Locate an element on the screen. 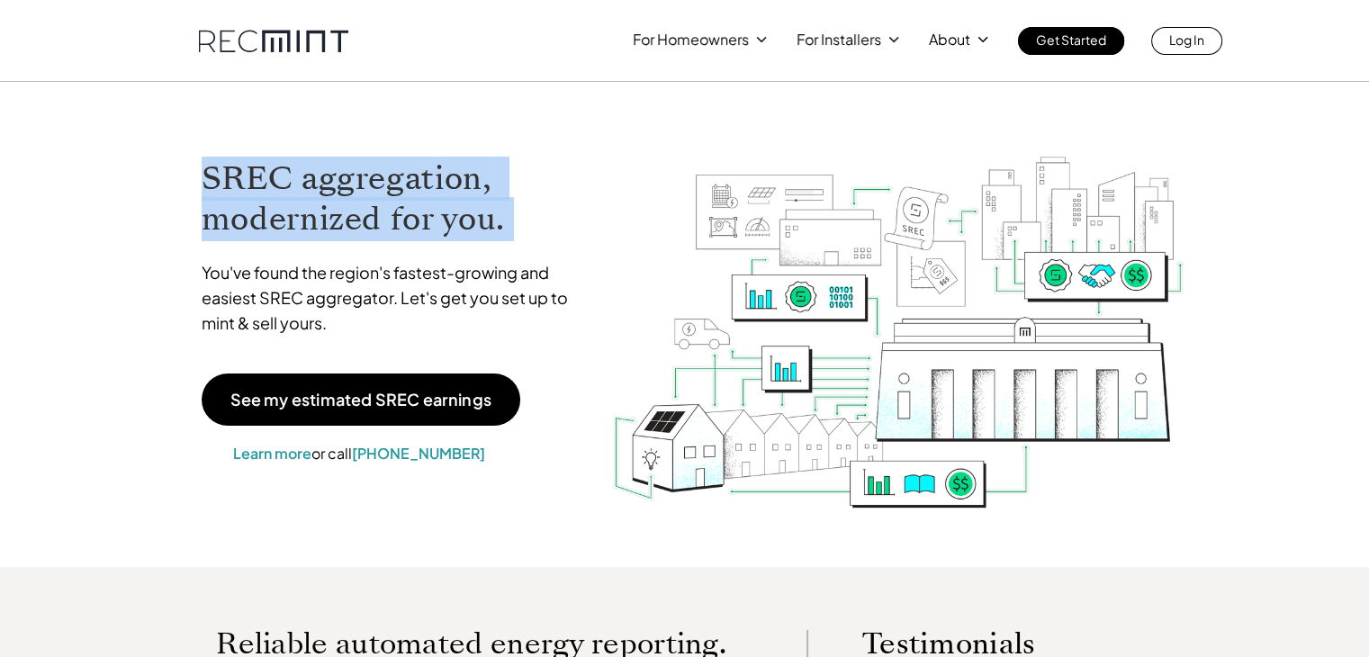 The height and width of the screenshot is (657, 1369). p: Testimonials is located at coordinates (996, 643).